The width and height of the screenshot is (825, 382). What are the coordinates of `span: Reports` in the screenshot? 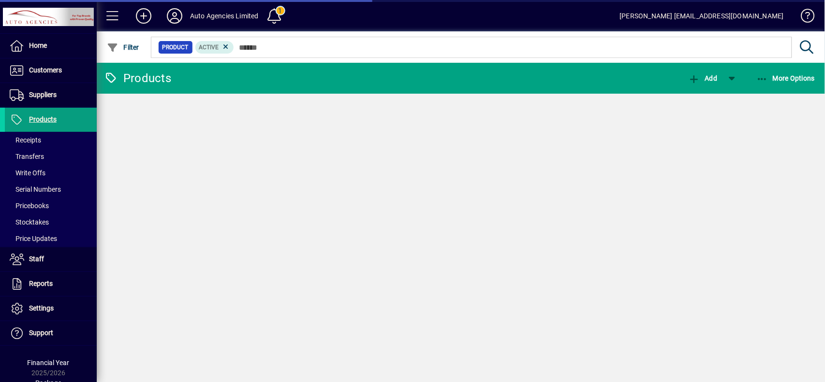 It's located at (41, 284).